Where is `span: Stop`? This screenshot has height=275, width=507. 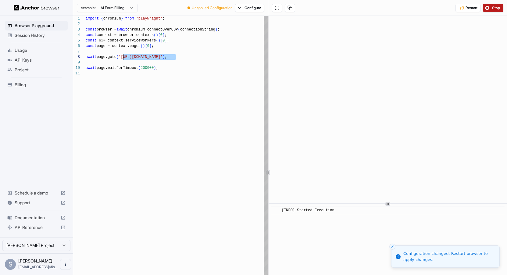
span: Stop is located at coordinates (496, 8).